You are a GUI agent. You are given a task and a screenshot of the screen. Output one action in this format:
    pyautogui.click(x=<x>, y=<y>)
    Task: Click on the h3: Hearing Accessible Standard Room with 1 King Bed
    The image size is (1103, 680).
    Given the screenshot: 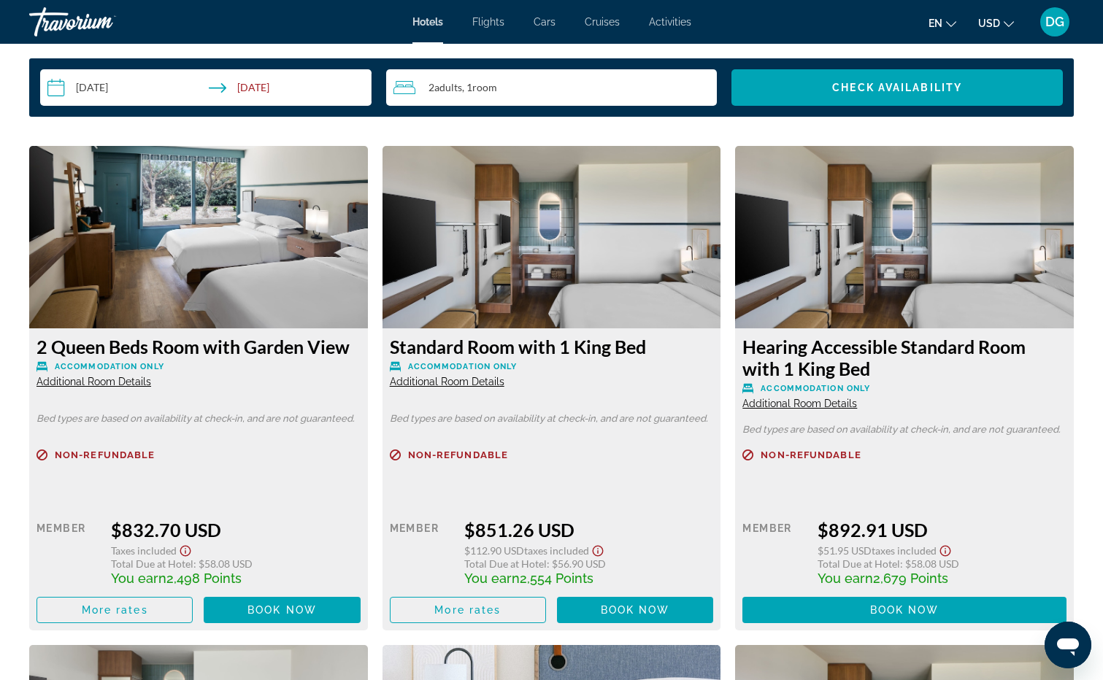 What is the action you would take?
    pyautogui.click(x=904, y=358)
    